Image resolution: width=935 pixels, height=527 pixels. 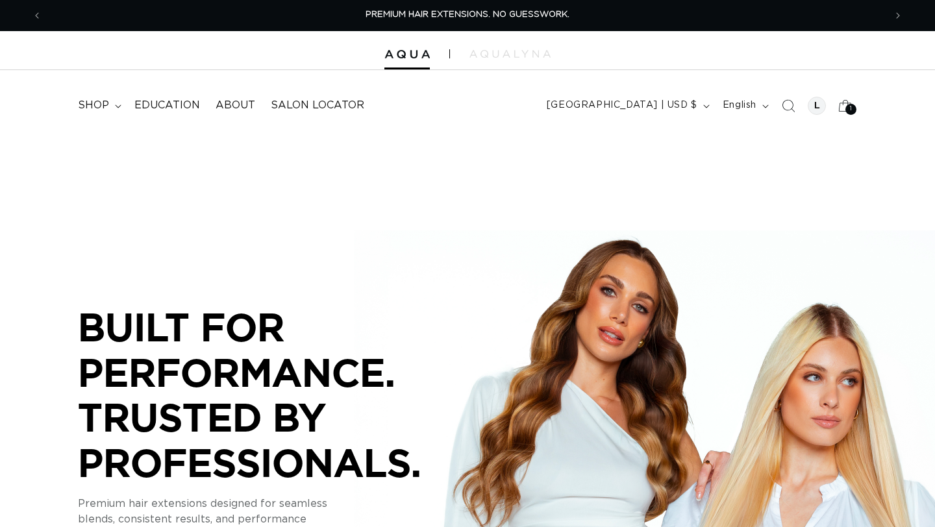 What do you see at coordinates (94, 105) in the screenshot?
I see `span: shop` at bounding box center [94, 105].